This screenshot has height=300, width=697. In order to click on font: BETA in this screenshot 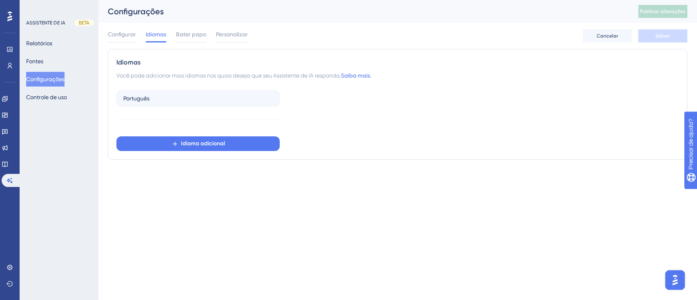, I will do `click(84, 23)`.